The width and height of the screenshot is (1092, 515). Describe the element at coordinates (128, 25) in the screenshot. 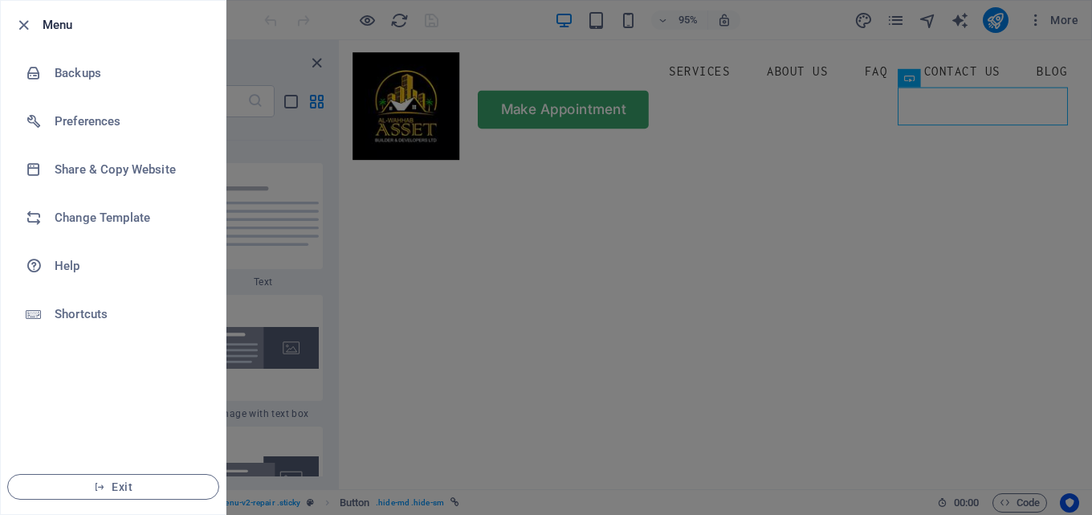

I see `h6: Menu` at that location.